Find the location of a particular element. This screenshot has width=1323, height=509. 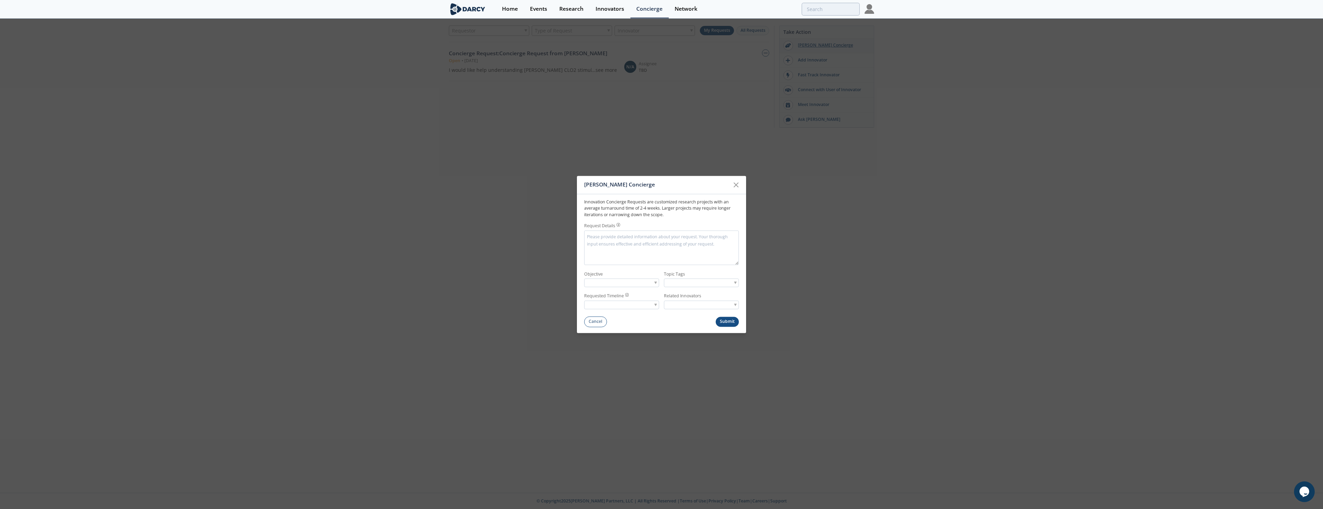

button: Submit is located at coordinates (728, 321).